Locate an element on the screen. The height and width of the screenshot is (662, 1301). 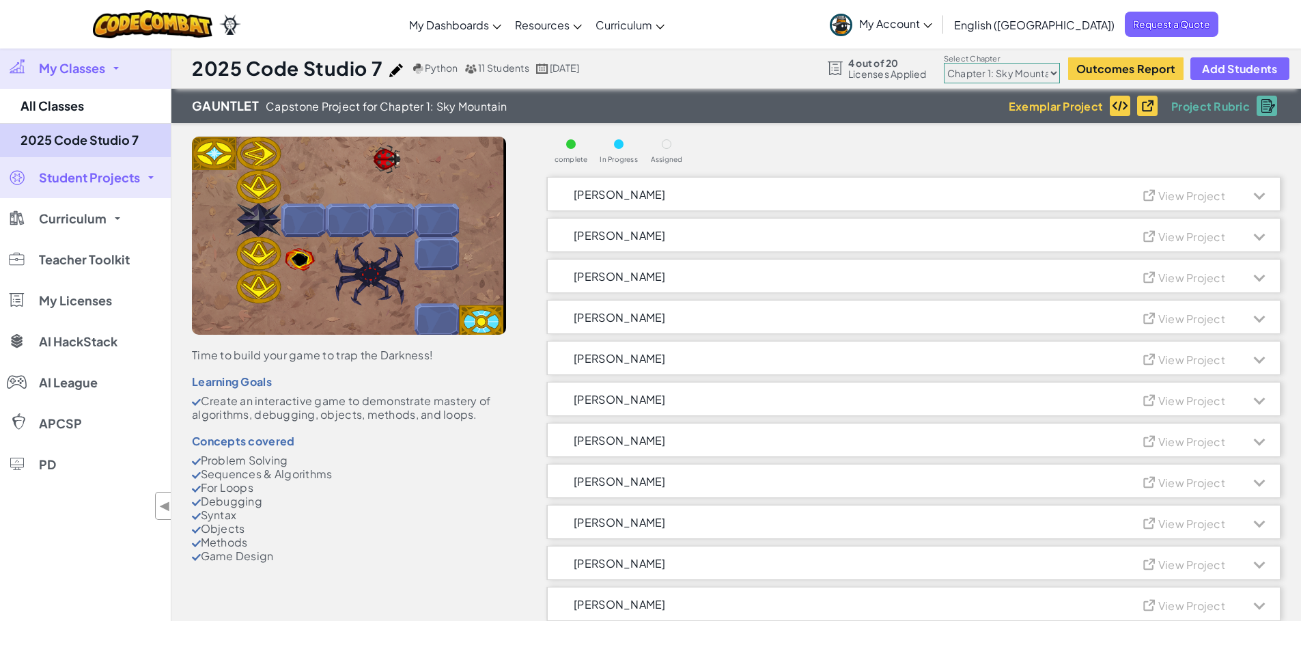
a: Request a Quote is located at coordinates (1171, 24).